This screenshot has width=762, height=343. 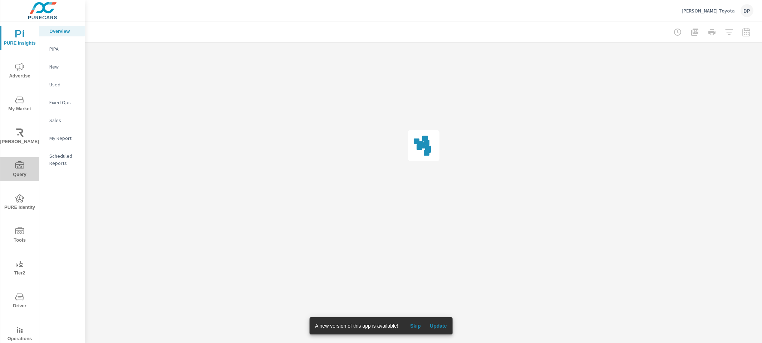 What do you see at coordinates (62, 31) in the screenshot?
I see `div: Overview` at bounding box center [62, 31].